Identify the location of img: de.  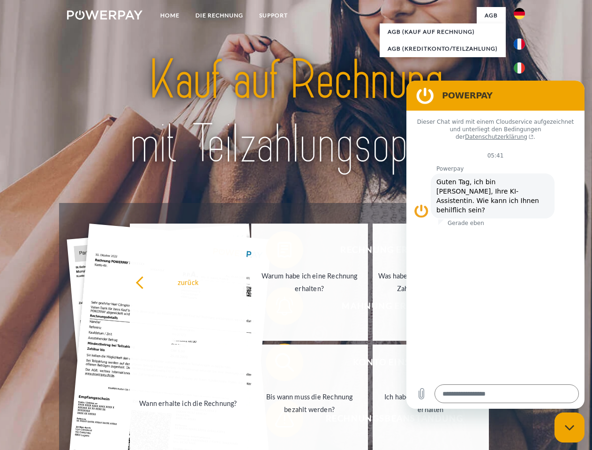
(519, 14).